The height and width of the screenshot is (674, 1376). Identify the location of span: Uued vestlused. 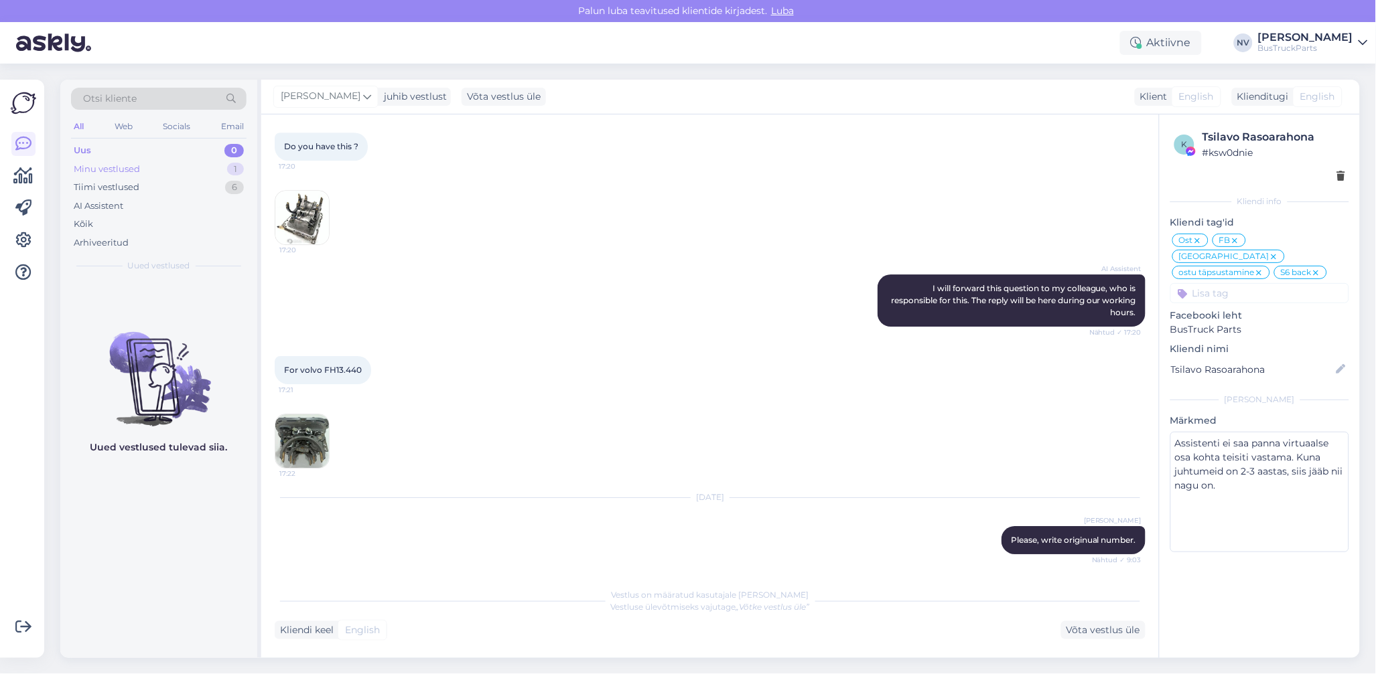
(159, 266).